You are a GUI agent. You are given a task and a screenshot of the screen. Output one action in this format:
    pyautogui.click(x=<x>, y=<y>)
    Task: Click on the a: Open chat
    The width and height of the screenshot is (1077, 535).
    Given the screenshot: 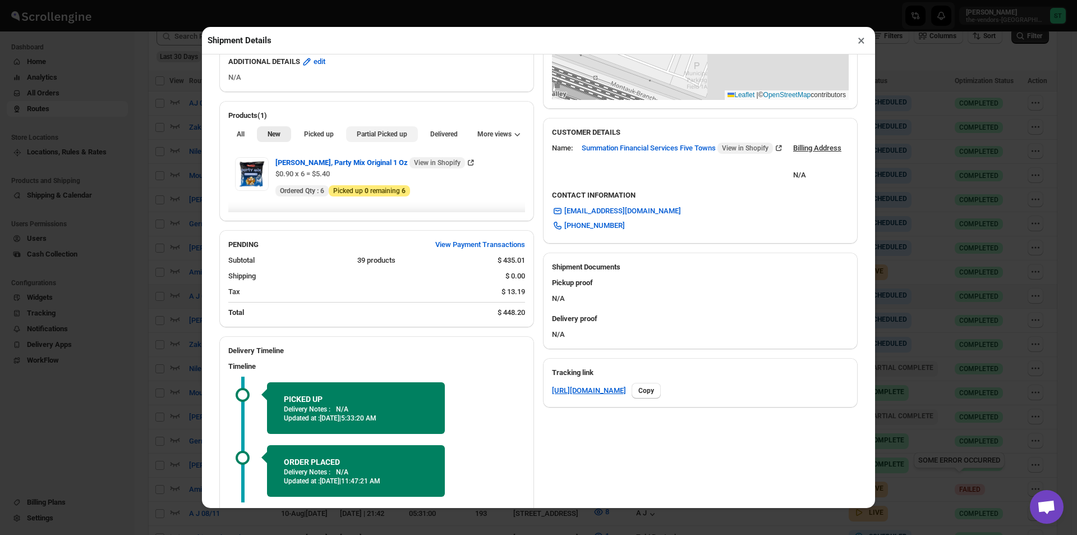 What is the action you would take?
    pyautogui.click(x=1047, y=507)
    